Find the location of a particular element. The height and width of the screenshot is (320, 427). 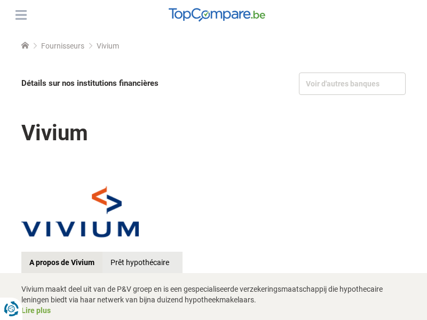

div: Détails sur nos institutions financières is located at coordinates (116, 83).